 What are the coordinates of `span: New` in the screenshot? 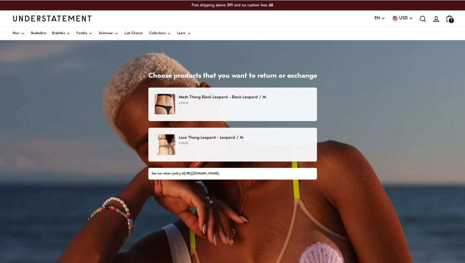 It's located at (16, 34).